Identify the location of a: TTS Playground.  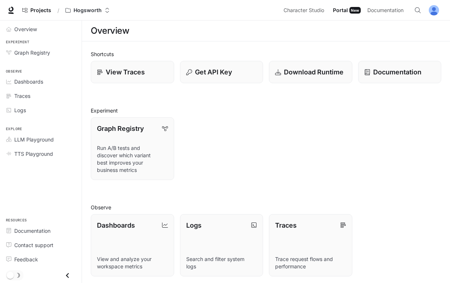
(41, 153).